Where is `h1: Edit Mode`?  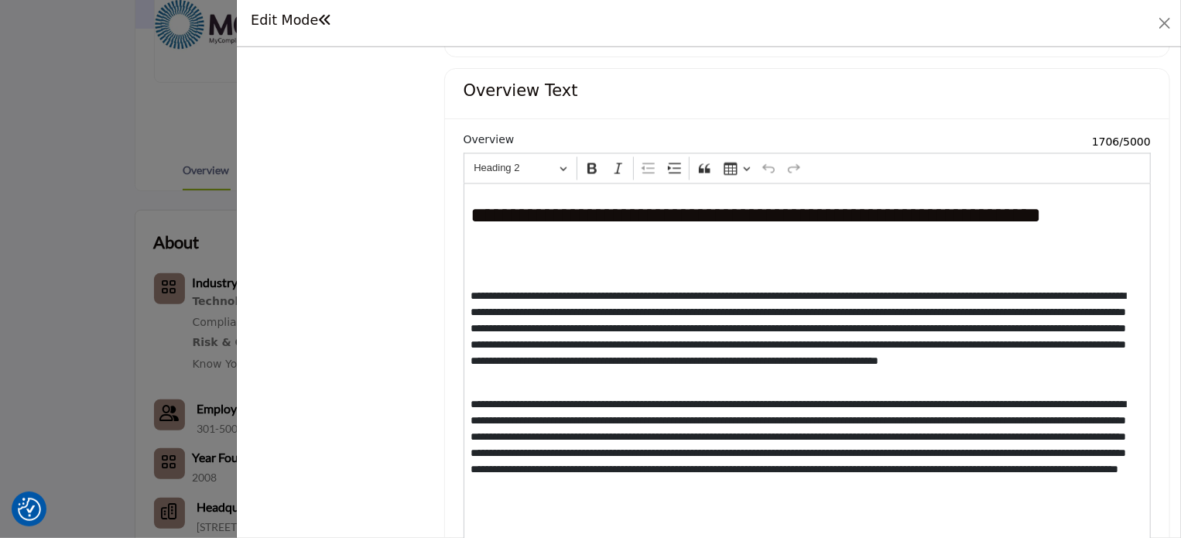
h1: Edit Mode is located at coordinates (291, 20).